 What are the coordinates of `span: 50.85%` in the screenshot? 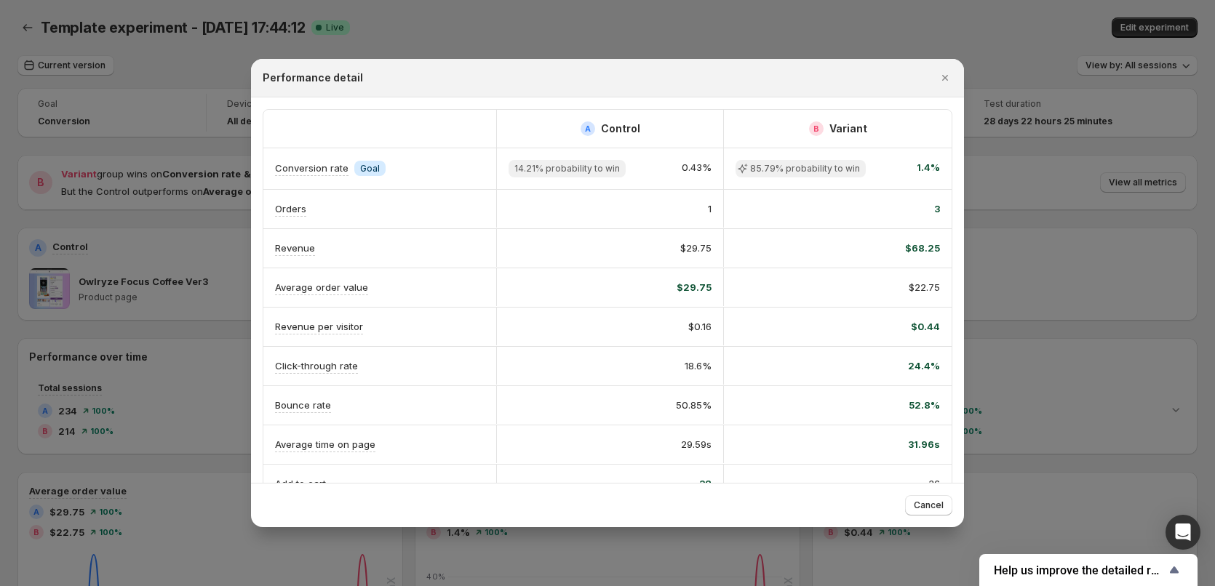 It's located at (693, 405).